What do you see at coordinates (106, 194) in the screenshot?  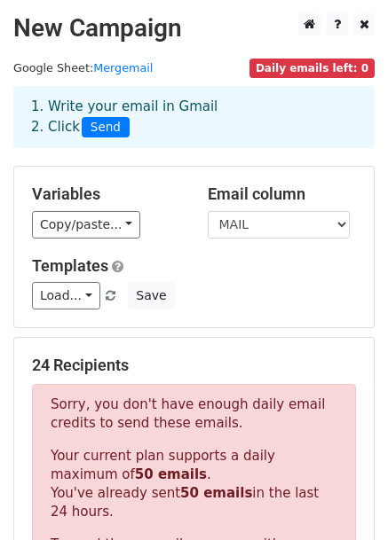 I see `h5: Variables` at bounding box center [106, 194].